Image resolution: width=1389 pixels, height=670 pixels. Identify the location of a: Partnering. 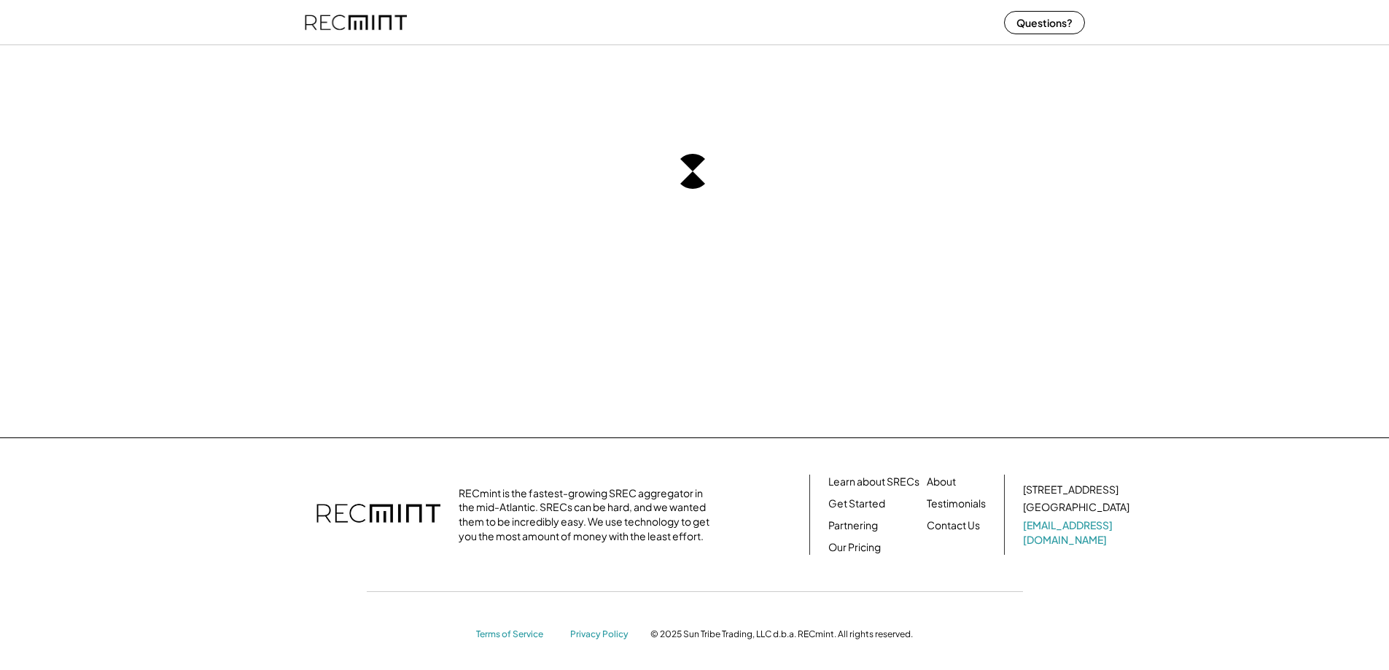
(853, 526).